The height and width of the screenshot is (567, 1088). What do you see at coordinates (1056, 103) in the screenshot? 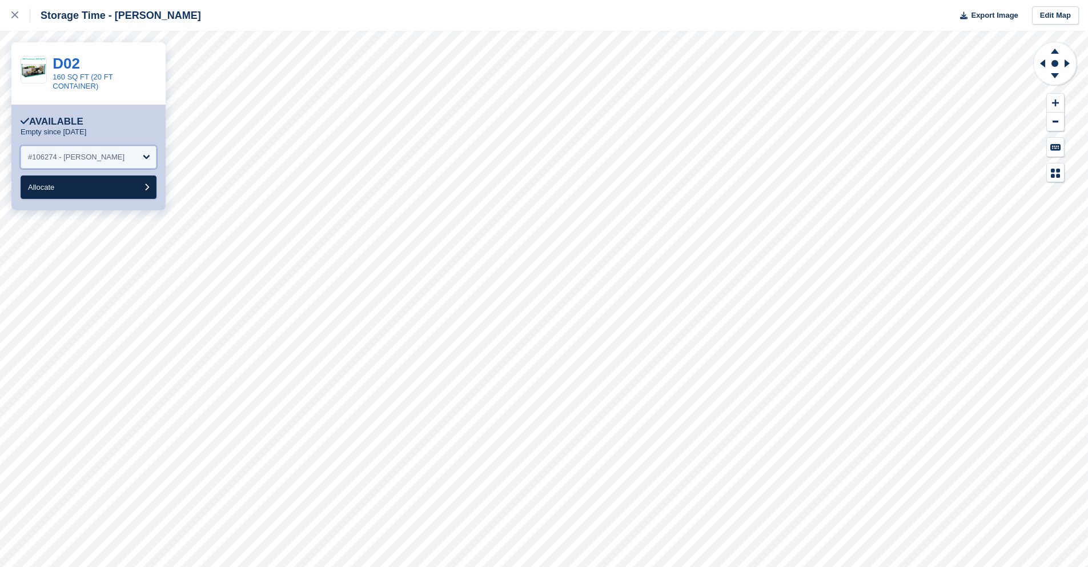
I see `button: Zoom In` at bounding box center [1056, 103].